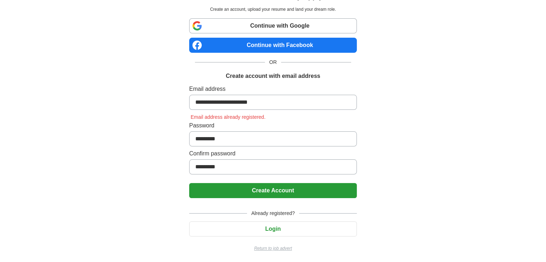 The height and width of the screenshot is (262, 546). Describe the element at coordinates (273, 45) in the screenshot. I see `a: Continue with Facebook` at that location.